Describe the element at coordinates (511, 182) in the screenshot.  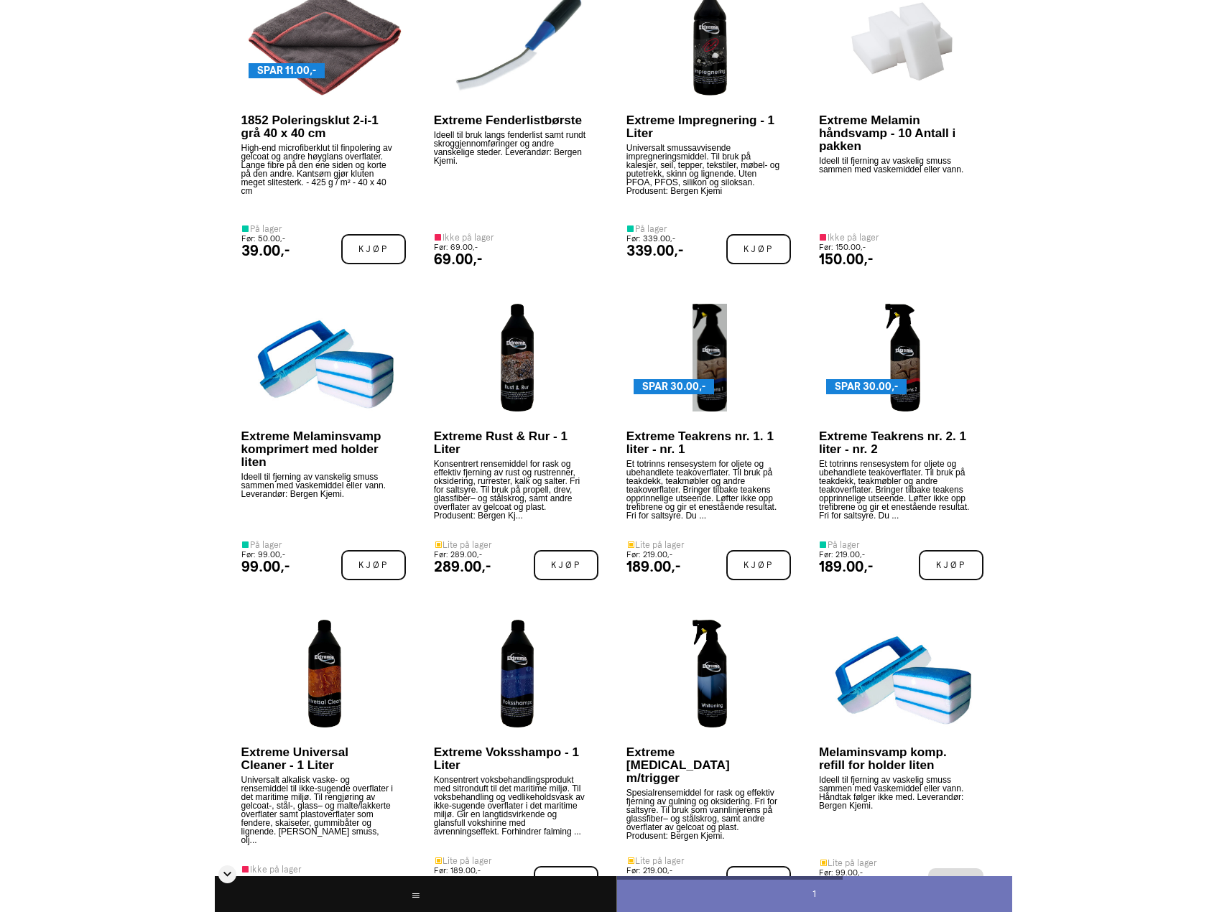
I see `p: Ideell til bruk langs fenderlist samt rundt skroggjennomføringer og andre vanskelige steder. Leve...` at that location.